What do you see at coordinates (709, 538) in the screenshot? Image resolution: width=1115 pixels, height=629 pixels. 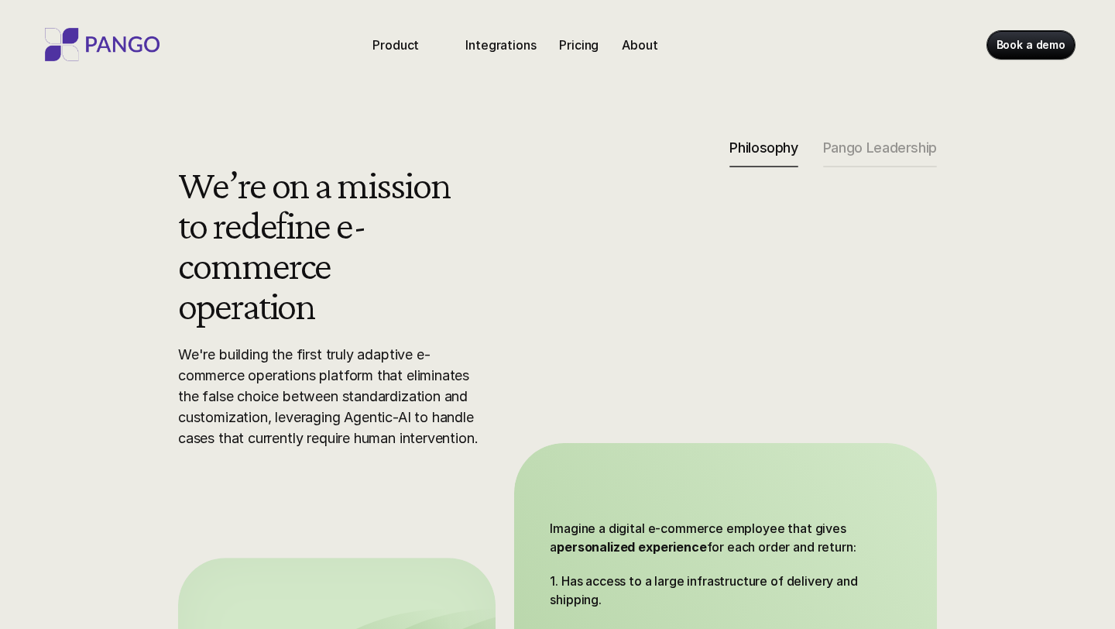 I see `p: Imagine a digital e-commerce employee that gives a for each order and return:` at bounding box center [709, 538].